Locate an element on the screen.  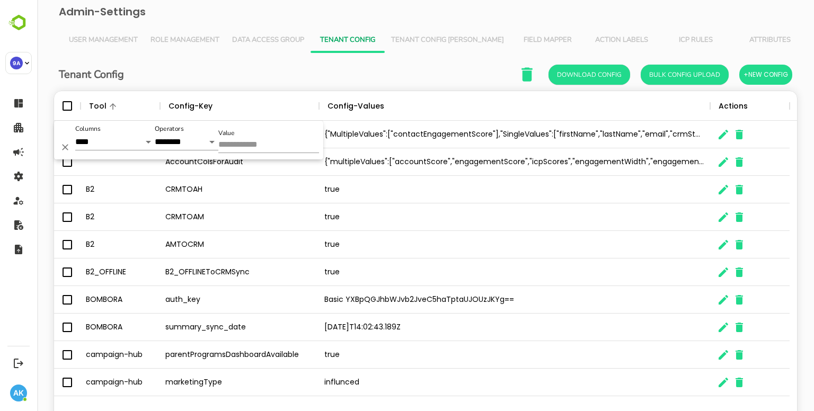
button: +New Config is located at coordinates (728, 75).